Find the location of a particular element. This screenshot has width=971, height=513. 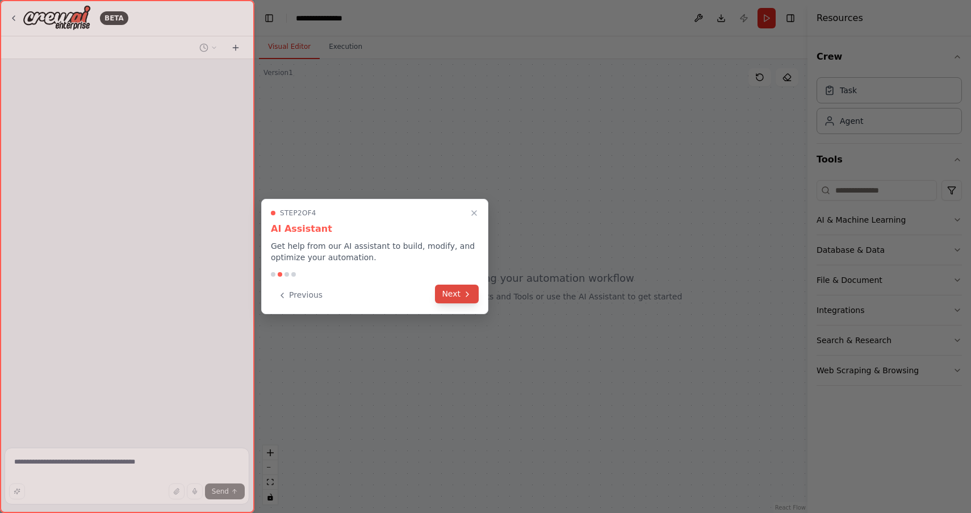

button: Hide left sidebar is located at coordinates (269, 18).